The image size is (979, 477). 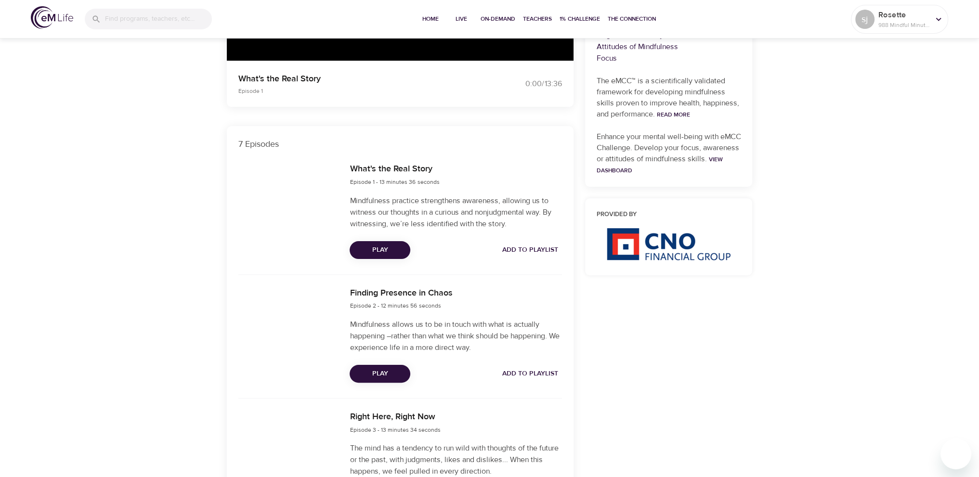 I want to click on p: Attitudes of Mindfulness, so click(x=669, y=47).